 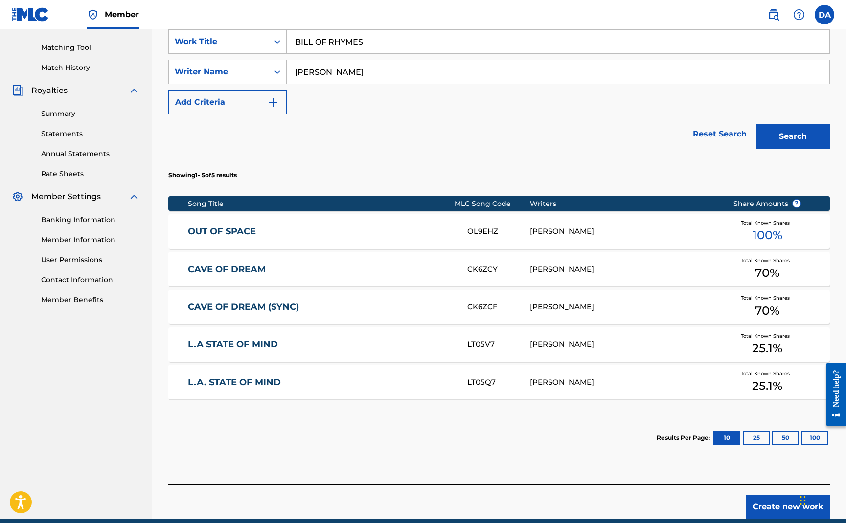 What do you see at coordinates (787, 507) in the screenshot?
I see `button: Create new work` at bounding box center [787, 507].